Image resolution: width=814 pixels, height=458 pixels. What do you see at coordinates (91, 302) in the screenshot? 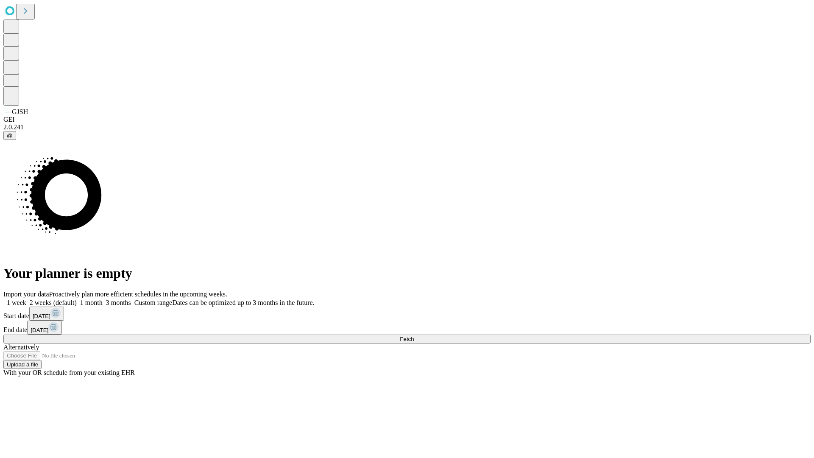
I see `span: 1 month` at bounding box center [91, 302].